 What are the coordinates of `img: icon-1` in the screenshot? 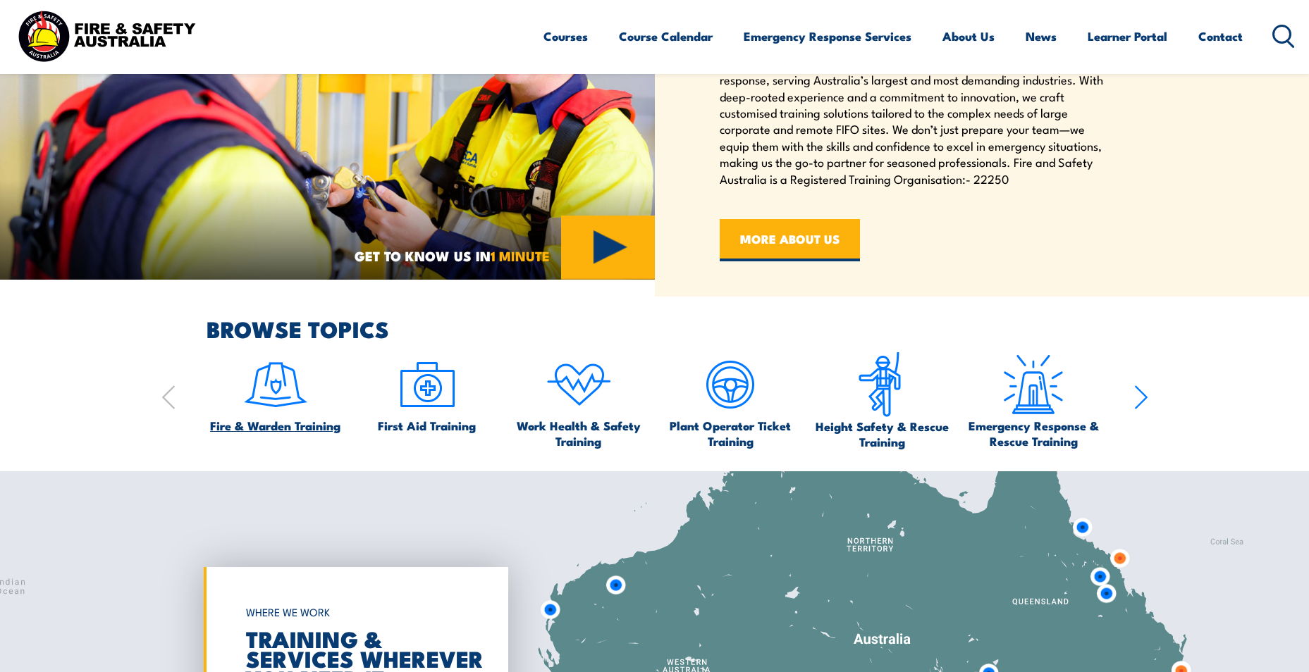 It's located at (276, 385).